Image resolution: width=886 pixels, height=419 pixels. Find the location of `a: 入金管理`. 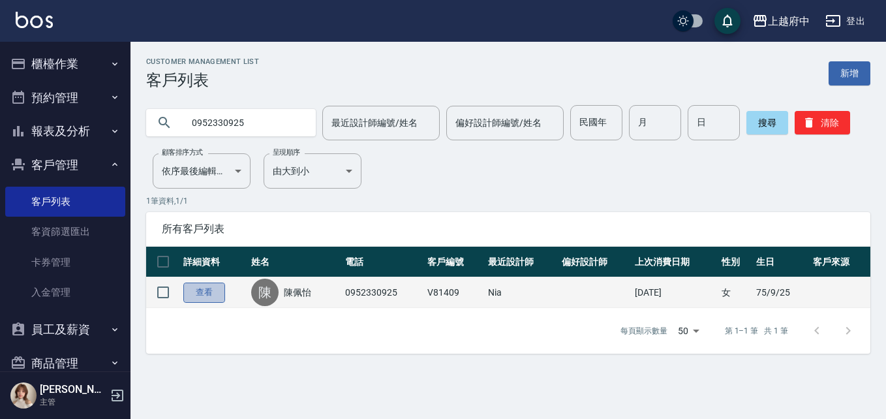

a: 入金管理 is located at coordinates (65, 292).